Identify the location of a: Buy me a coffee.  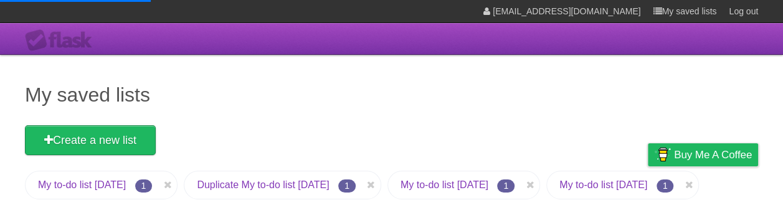
(703, 155).